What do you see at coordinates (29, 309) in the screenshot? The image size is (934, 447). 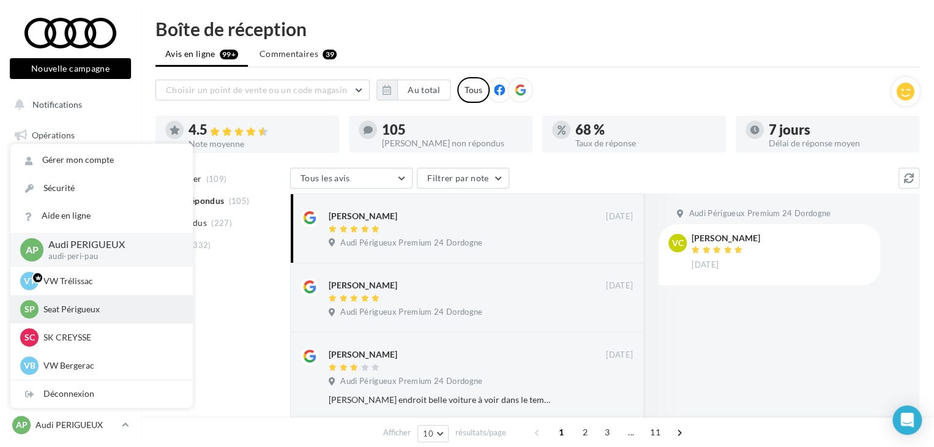 I see `span: SP` at bounding box center [29, 309].